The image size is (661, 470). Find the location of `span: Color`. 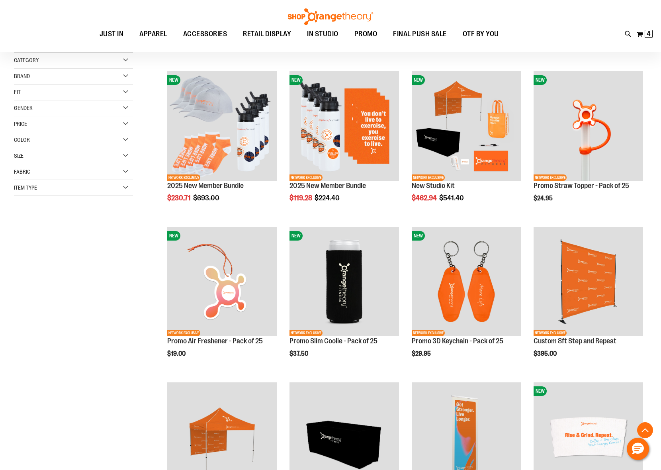

span: Color is located at coordinates (22, 140).